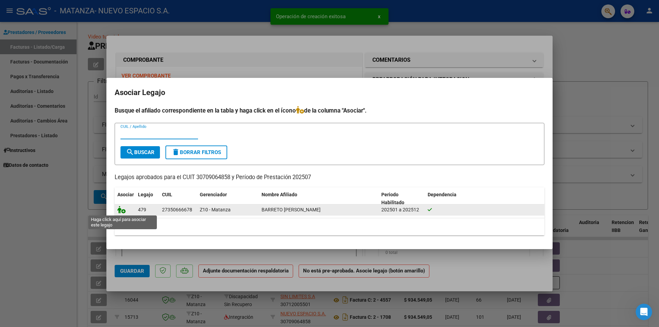  What do you see at coordinates (329, 177) in the screenshot?
I see `p: Legajos aprobados para el CUIT 30709064858 y Período de Prestación 202507` at bounding box center [329, 177].